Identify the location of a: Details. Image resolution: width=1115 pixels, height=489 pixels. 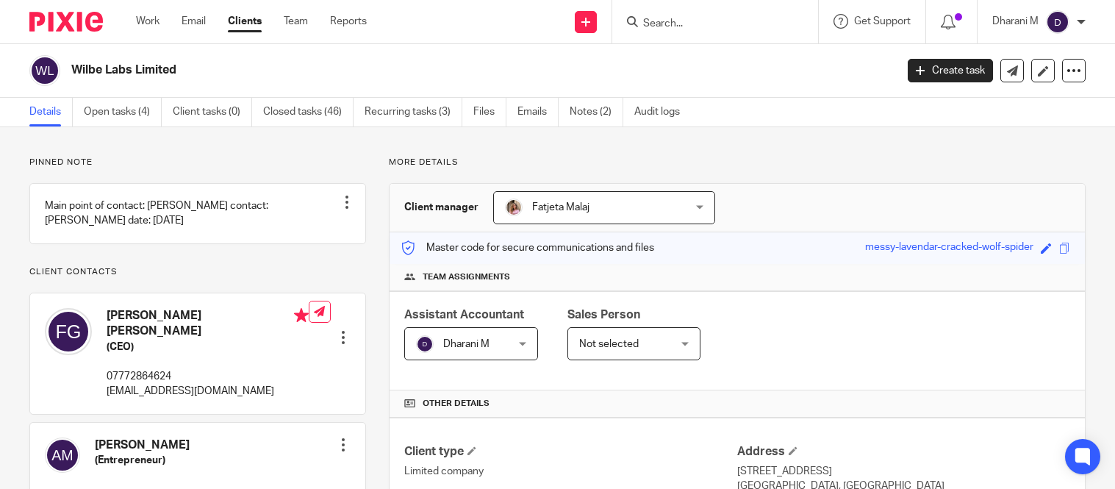
(51, 112).